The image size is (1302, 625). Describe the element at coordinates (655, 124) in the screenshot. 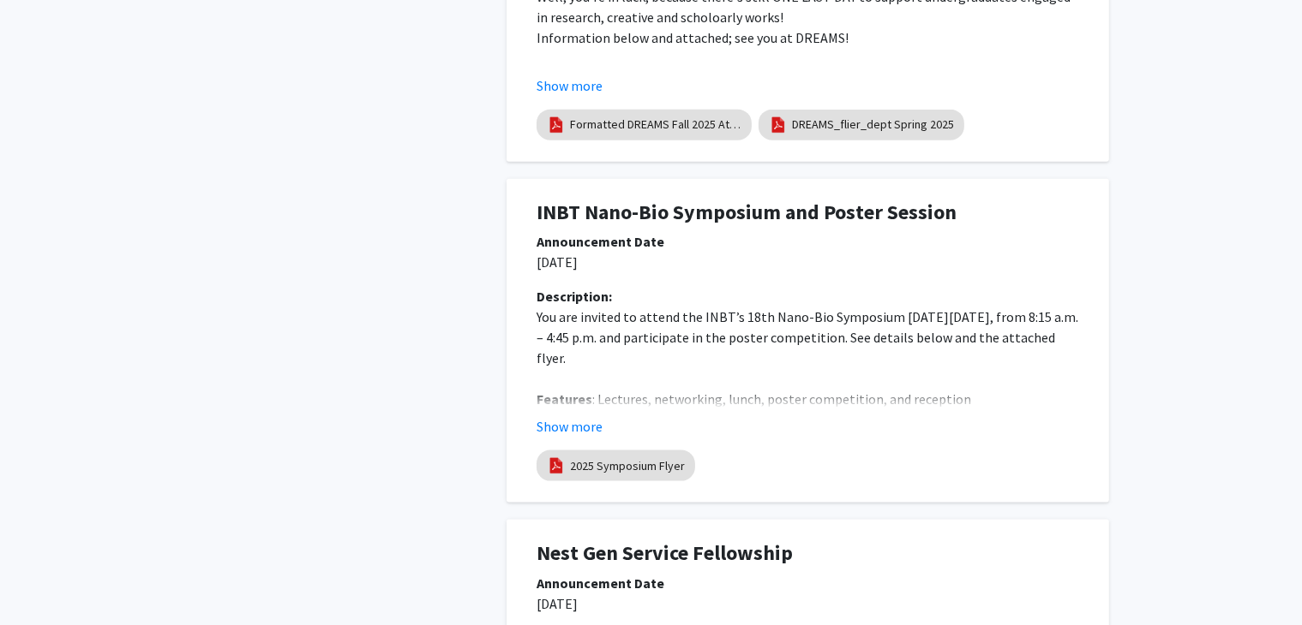

I see `a: Formatted DREAMS Fall 2025 Attend Flyer` at that location.